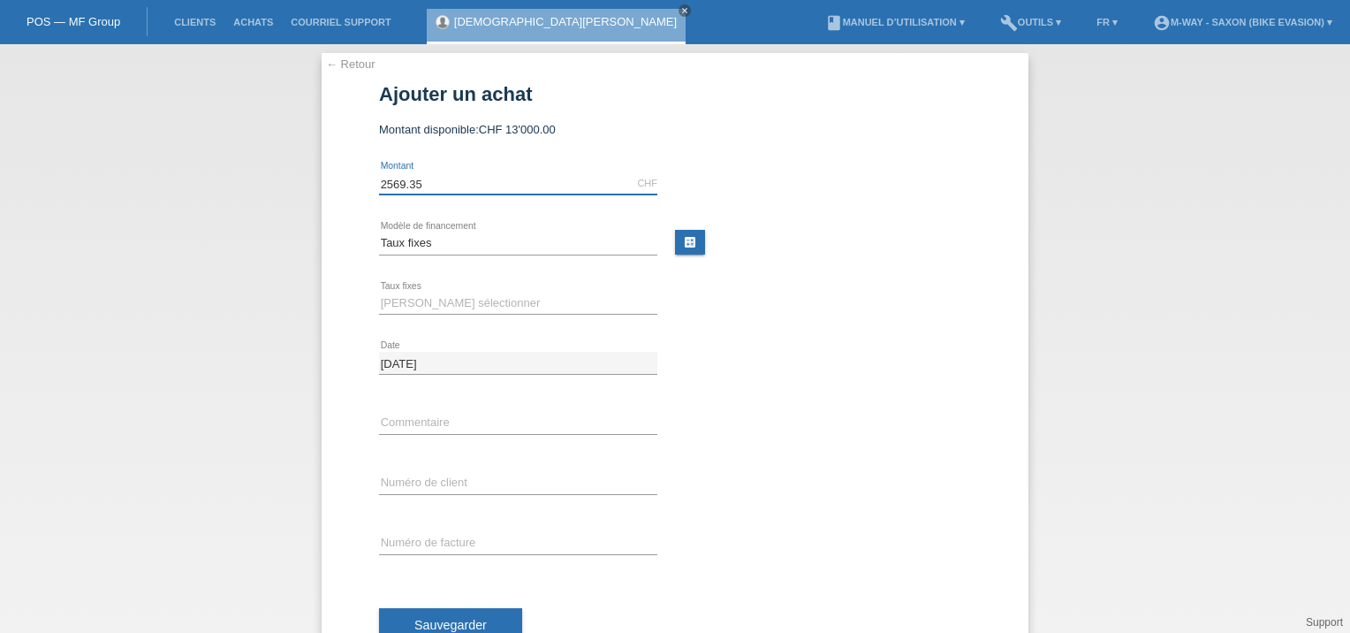 The width and height of the screenshot is (1350, 633). Describe the element at coordinates (1009, 23) in the screenshot. I see `i: build` at that location.